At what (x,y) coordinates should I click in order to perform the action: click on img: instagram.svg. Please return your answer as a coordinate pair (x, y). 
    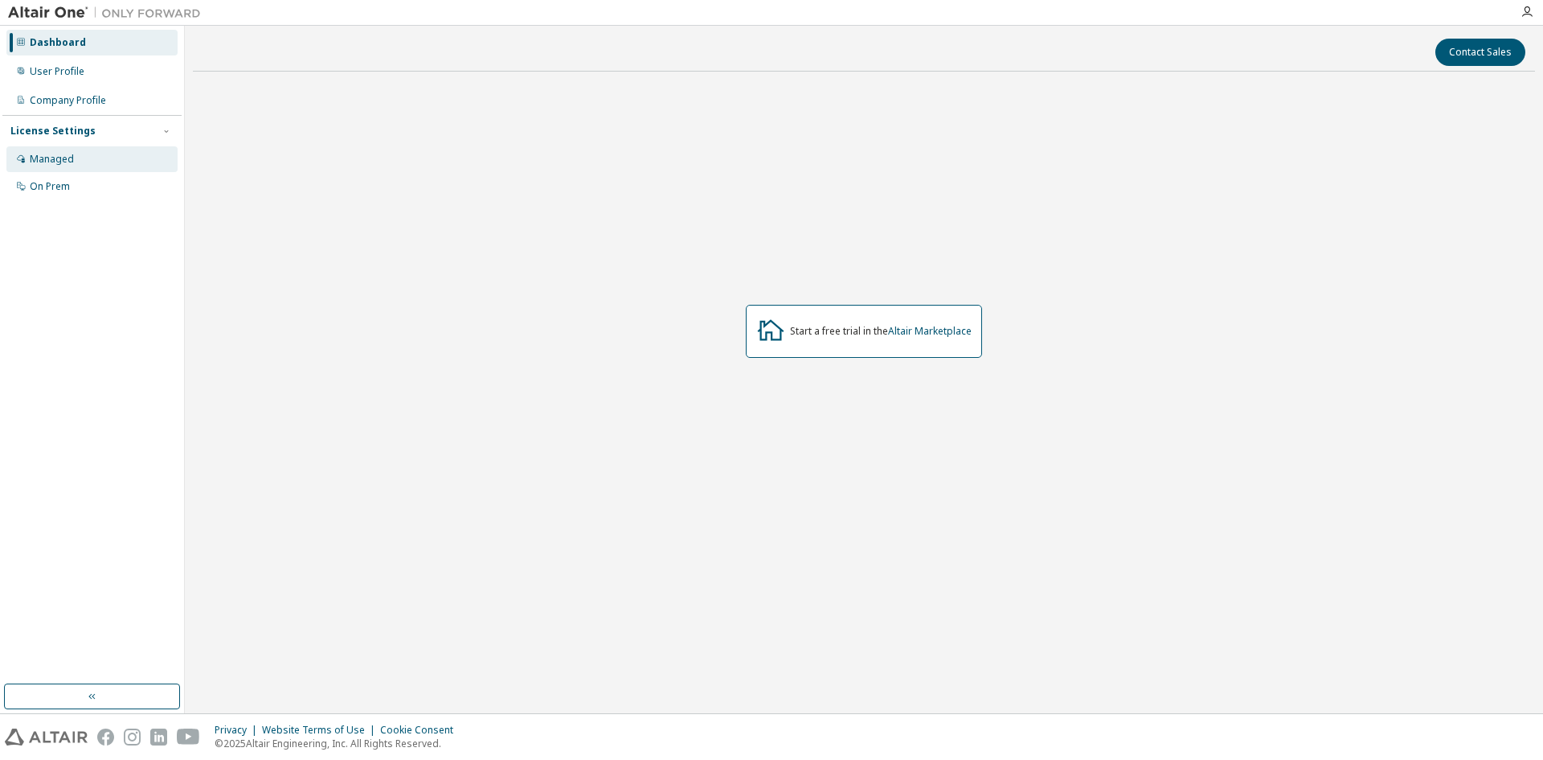
    Looking at the image, I should click on (132, 736).